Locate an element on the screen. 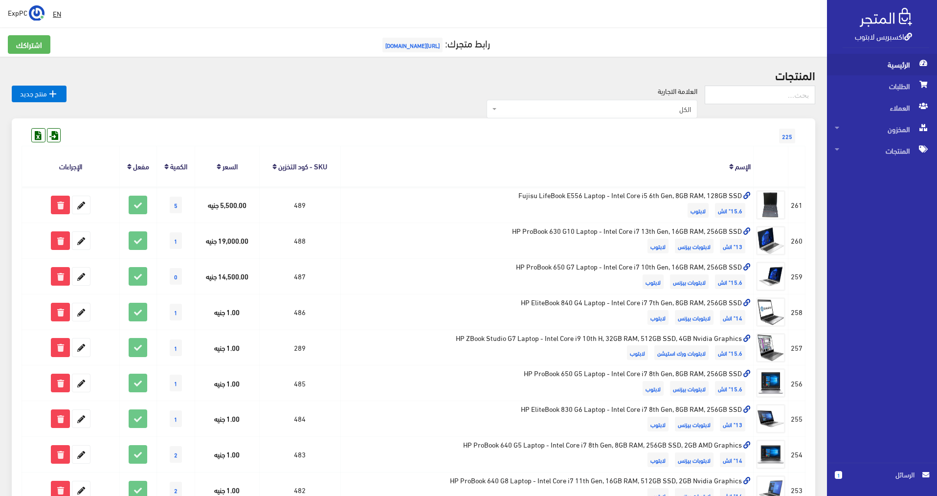 The image size is (937, 496). td: Fujisu LifeBook E556 Laptop - Intel Core i5 6th Gen, 8GB RAM, 128GB SSD is located at coordinates (547, 204).